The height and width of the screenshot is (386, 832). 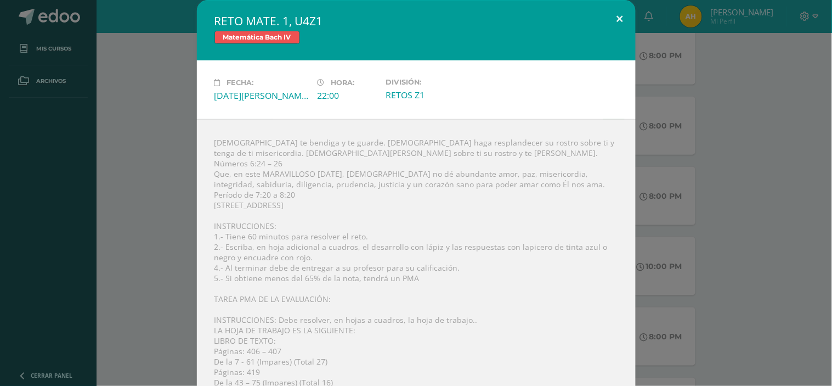 What do you see at coordinates (347, 95) in the screenshot?
I see `div: 22:00` at bounding box center [347, 95].